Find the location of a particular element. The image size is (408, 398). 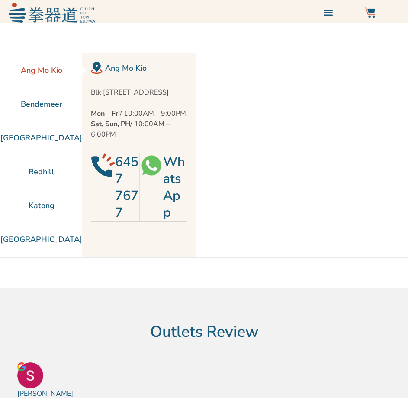

strong: Mon – Fri is located at coordinates (105, 113).